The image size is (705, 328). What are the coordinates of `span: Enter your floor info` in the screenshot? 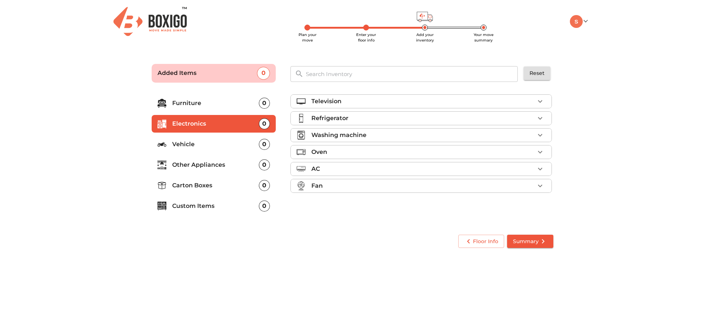 It's located at (366, 37).